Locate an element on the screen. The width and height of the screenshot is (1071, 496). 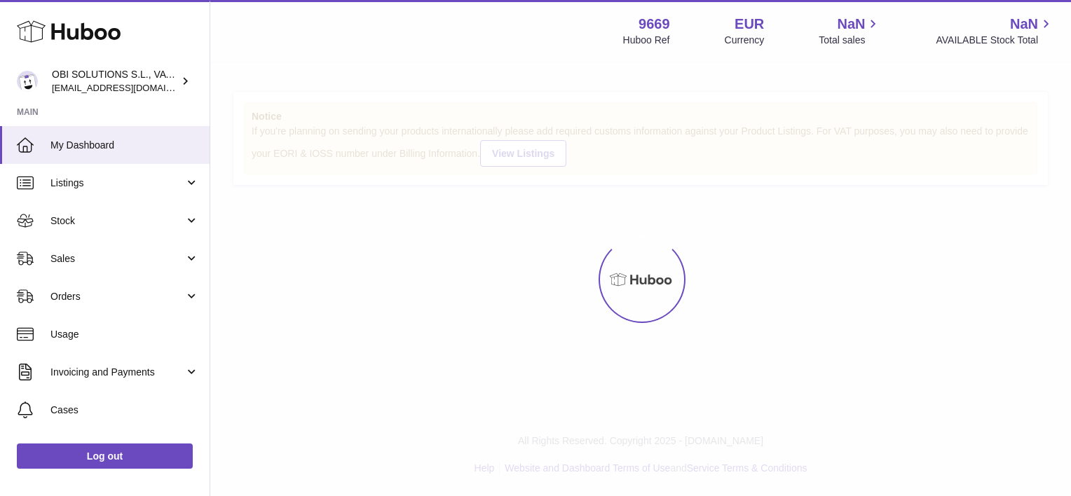
strong: 9669 is located at coordinates (654, 24).